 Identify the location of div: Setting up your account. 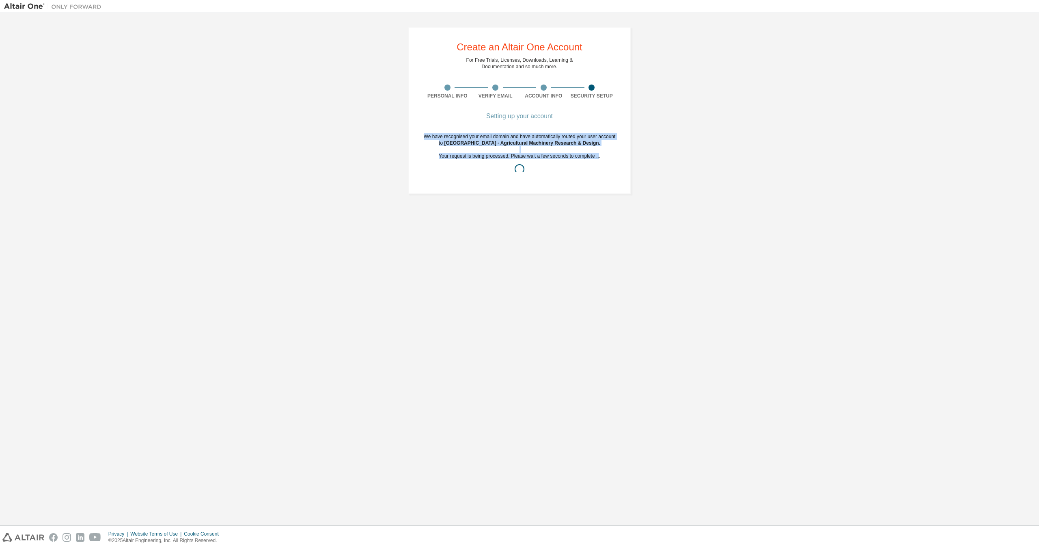
(520, 116).